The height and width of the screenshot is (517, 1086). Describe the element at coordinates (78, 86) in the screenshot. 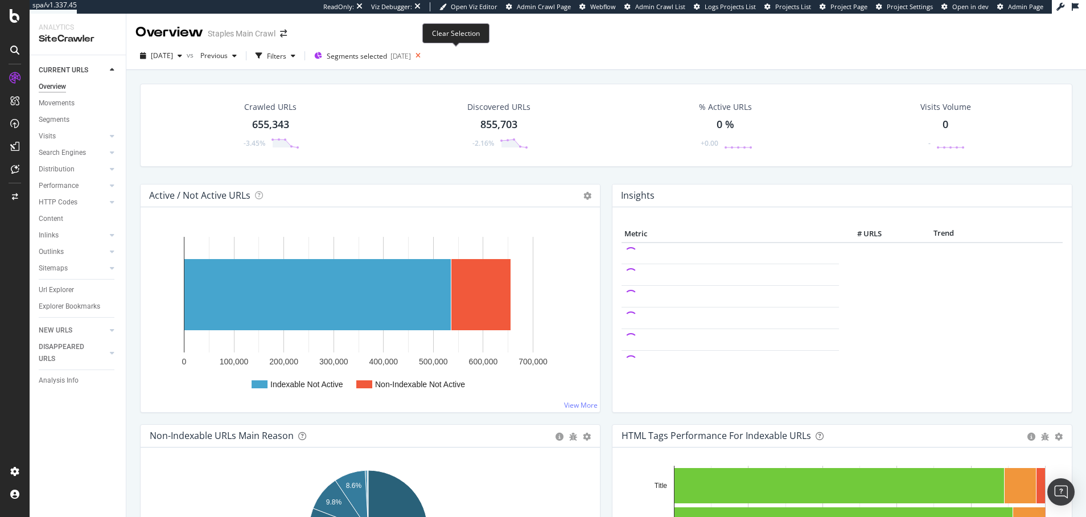

I see `a: Overview` at that location.